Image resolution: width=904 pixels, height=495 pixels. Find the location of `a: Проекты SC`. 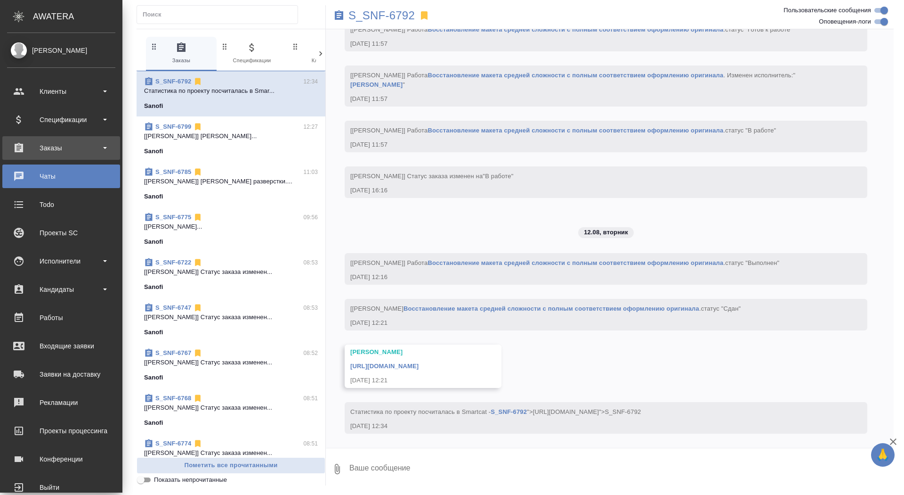

a: Проекты SC is located at coordinates (61, 233).